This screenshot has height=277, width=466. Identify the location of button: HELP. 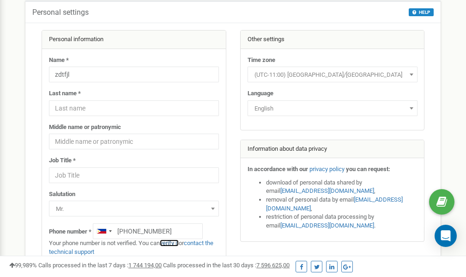
(421, 12).